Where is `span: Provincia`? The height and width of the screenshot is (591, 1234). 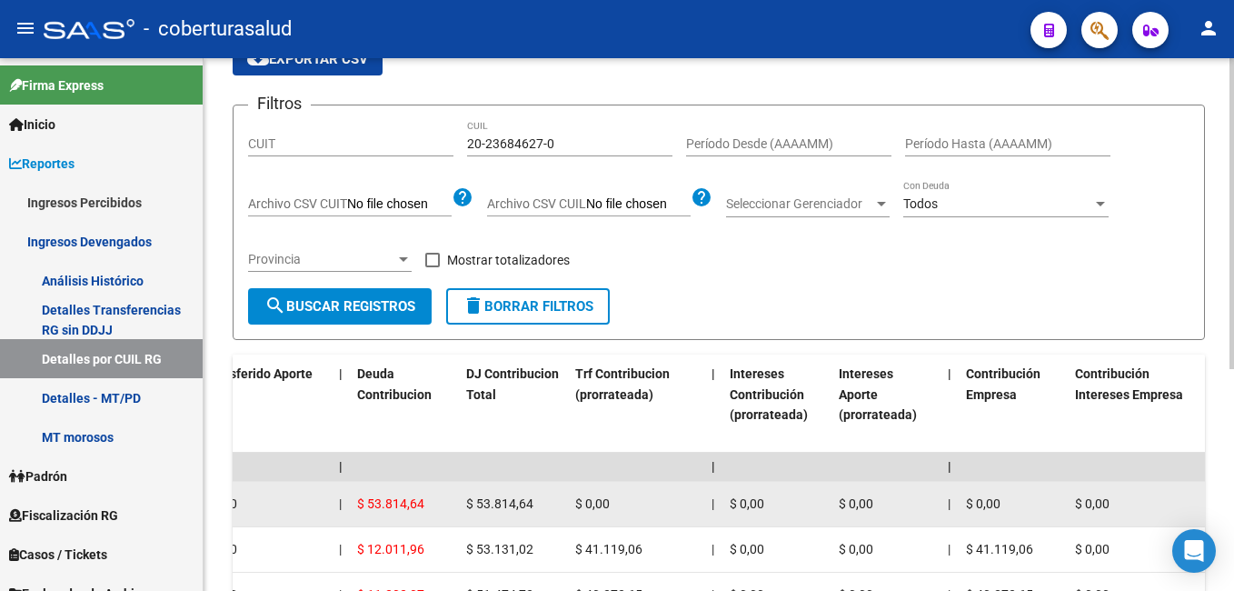
span: Provincia is located at coordinates (322, 259).